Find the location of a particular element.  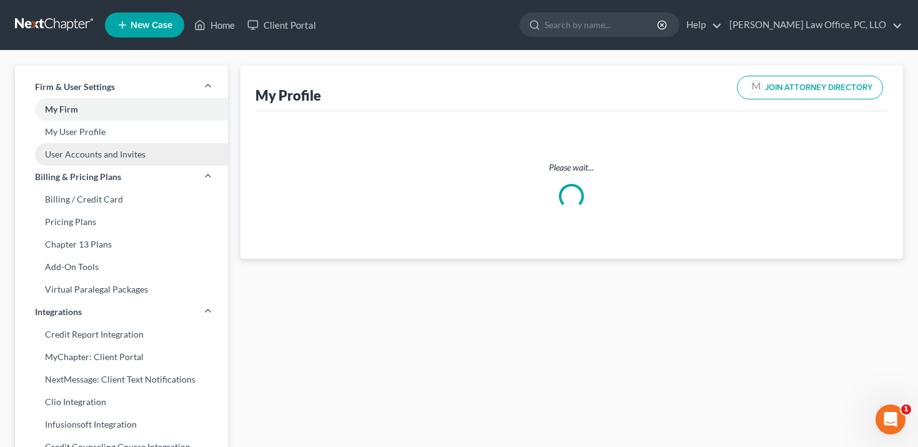

a: Clio Integration is located at coordinates (121, 402).